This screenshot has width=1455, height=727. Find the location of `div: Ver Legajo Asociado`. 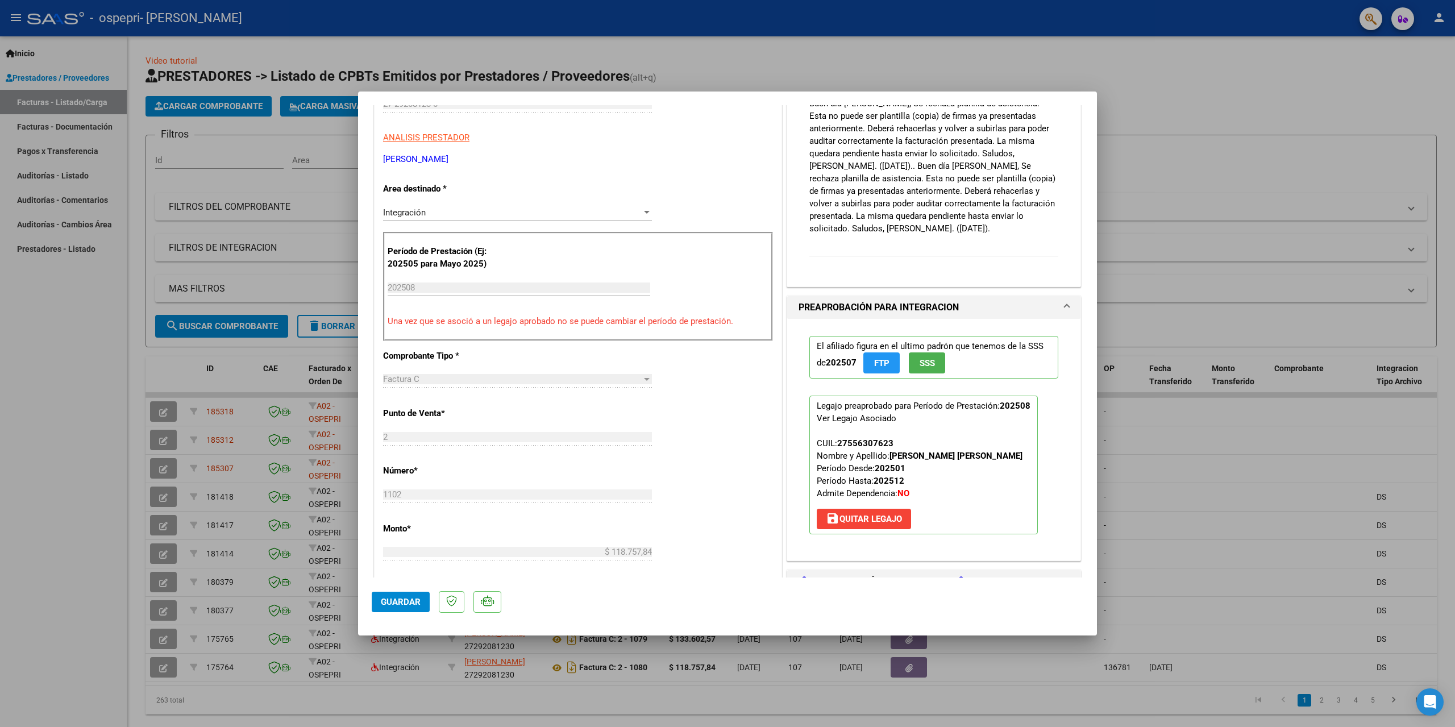

div: Ver Legajo Asociado is located at coordinates (857, 418).